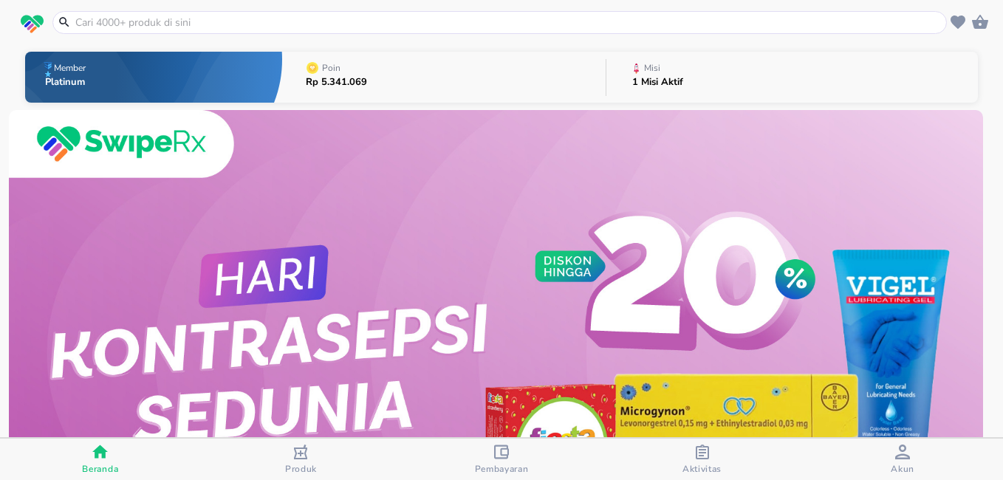 This screenshot has width=1003, height=480. I want to click on span: Produk, so click(301, 469).